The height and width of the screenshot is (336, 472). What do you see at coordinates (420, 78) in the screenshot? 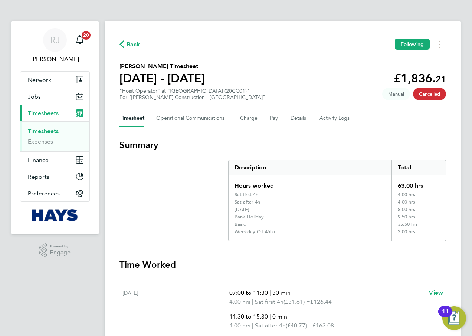
I see `app-decimal: £1,836.` at bounding box center [420, 78].